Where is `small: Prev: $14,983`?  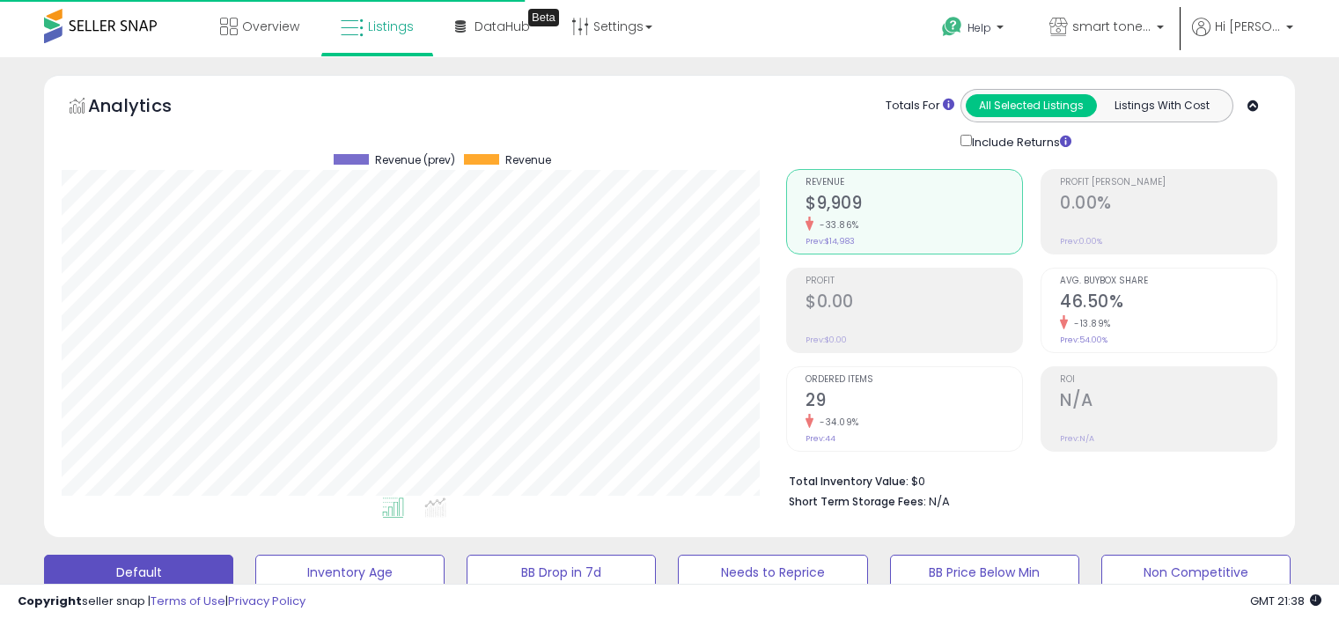
small: Prev: $14,983 is located at coordinates (830, 241).